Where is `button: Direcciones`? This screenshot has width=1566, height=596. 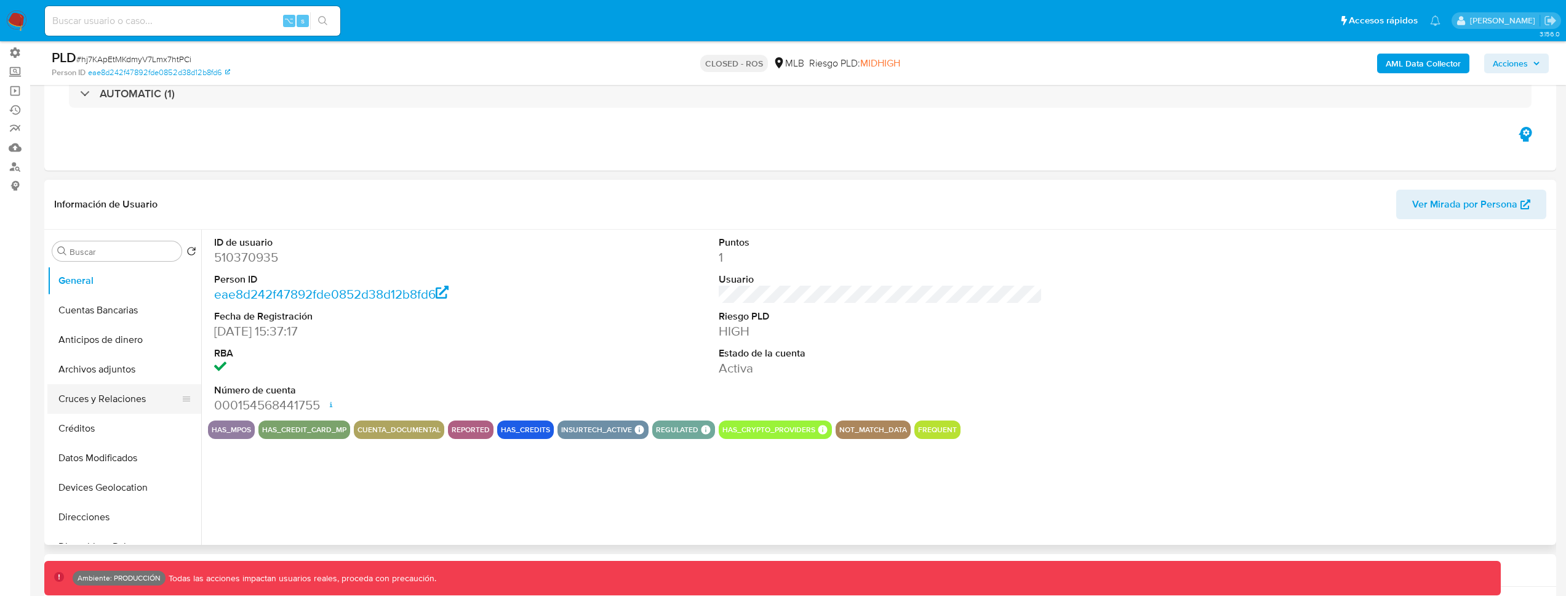 button: Direcciones is located at coordinates (124, 517).